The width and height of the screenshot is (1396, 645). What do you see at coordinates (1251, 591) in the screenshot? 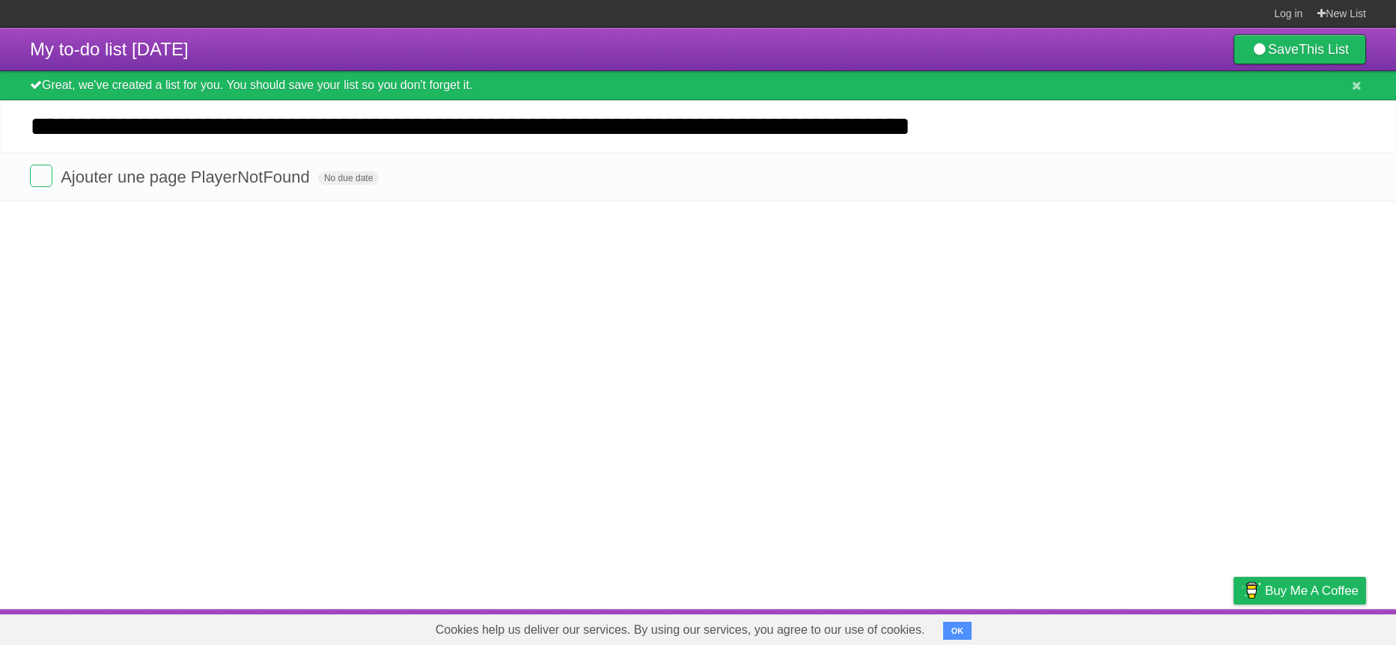
I see `img: Buy me a coffee` at bounding box center [1251, 591].